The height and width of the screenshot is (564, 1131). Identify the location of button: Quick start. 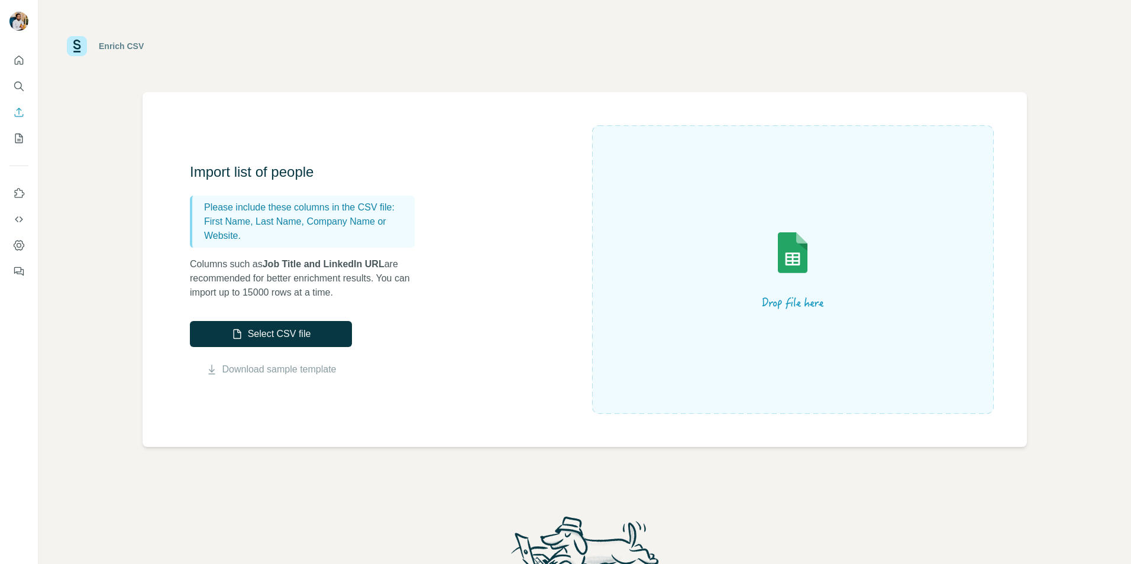
(19, 60).